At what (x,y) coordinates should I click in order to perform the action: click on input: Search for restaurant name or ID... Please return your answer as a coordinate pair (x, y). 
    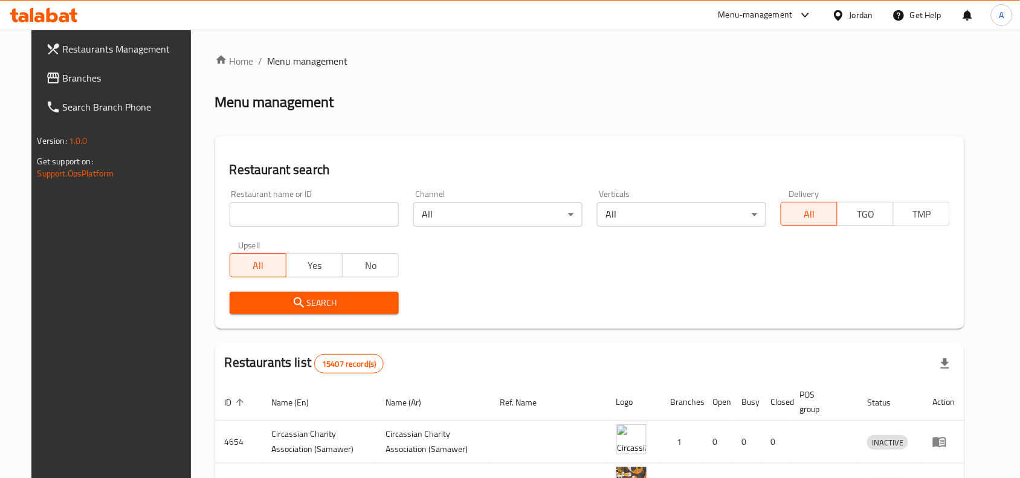
    Looking at the image, I should click on (314, 215).